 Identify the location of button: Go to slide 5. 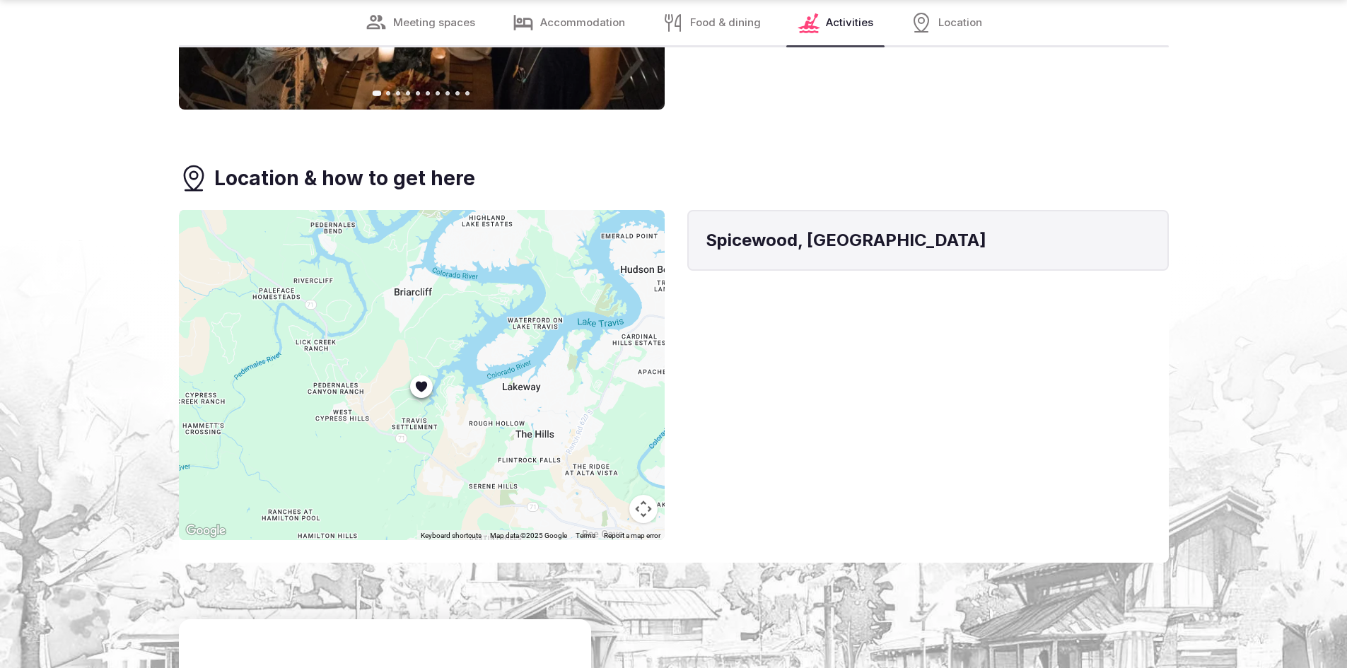
(418, 93).